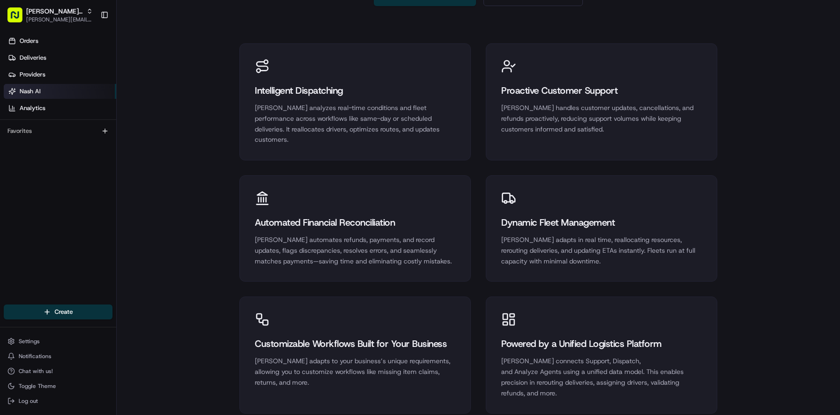 This screenshot has height=415, width=840. Describe the element at coordinates (75, 102) in the screenshot. I see `div: We're available if you need us!` at that location.